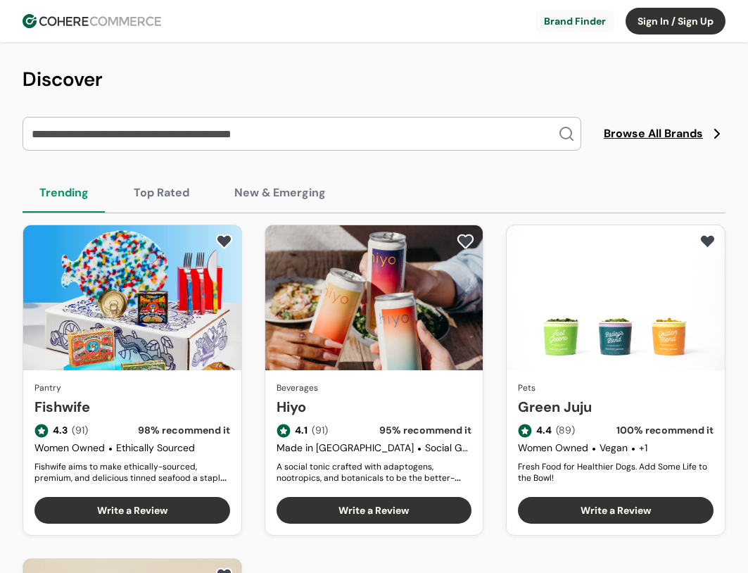  Describe the element at coordinates (675, 21) in the screenshot. I see `button: Sign In / Sign Up` at that location.